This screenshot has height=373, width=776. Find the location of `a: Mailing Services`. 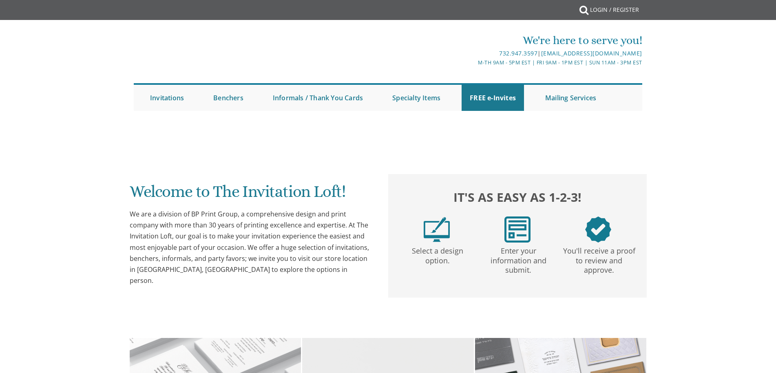

a: Mailing Services is located at coordinates (571, 98).